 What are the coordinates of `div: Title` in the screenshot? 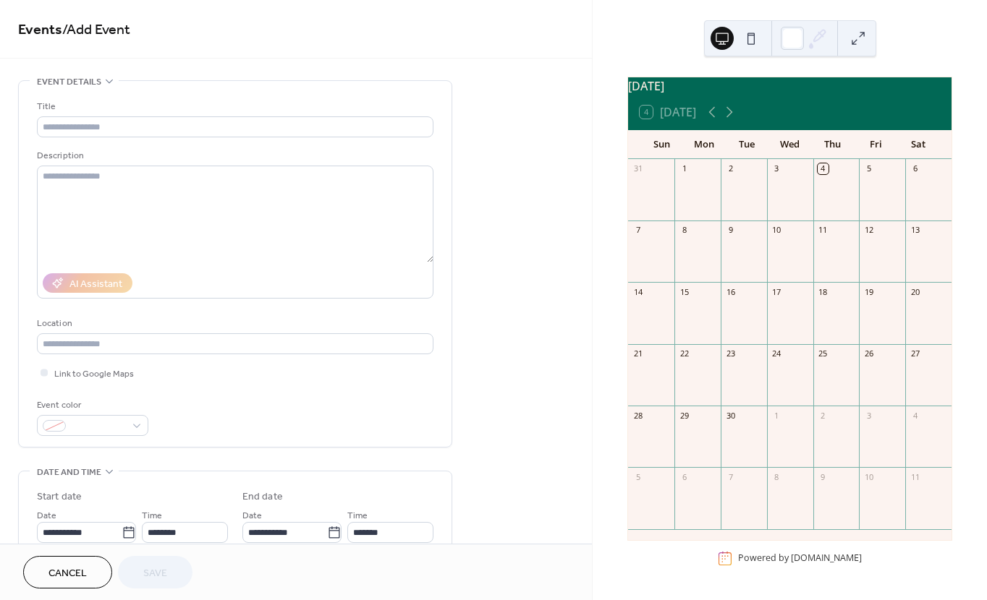 It's located at (234, 106).